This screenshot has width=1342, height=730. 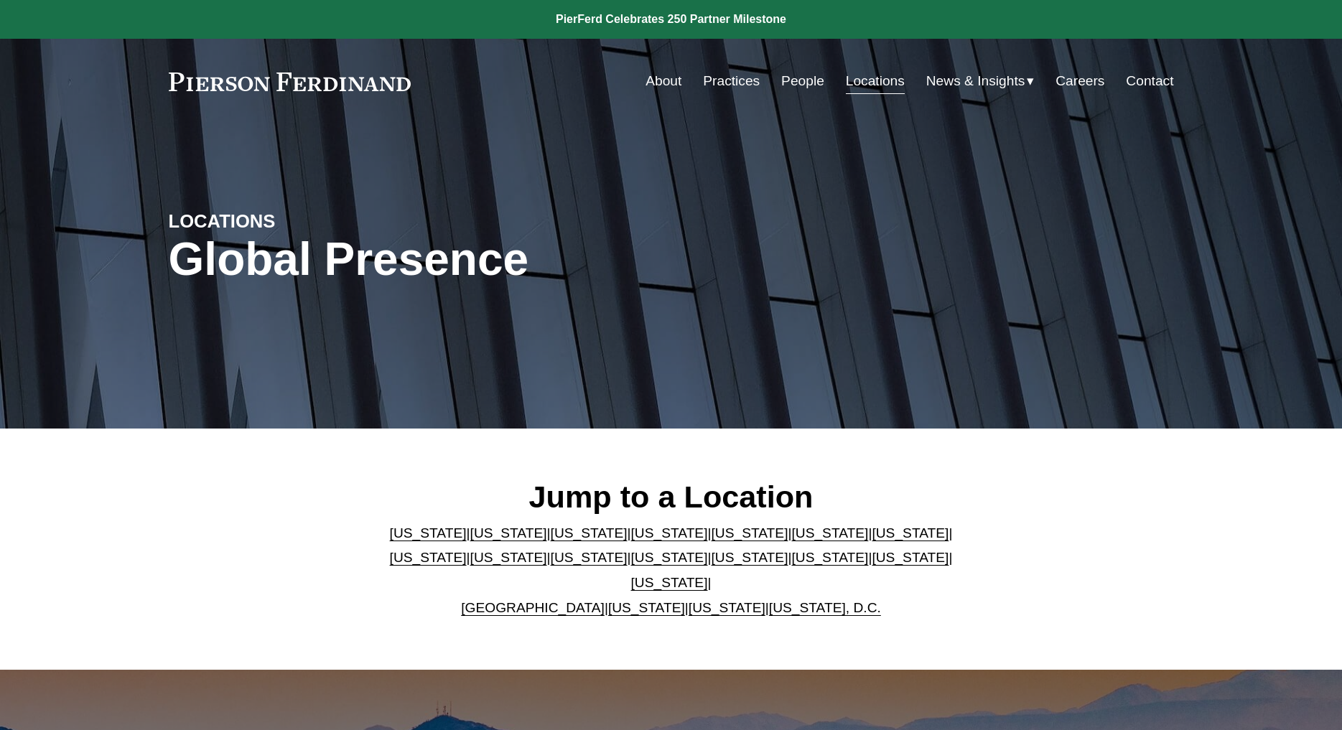 What do you see at coordinates (1080, 81) in the screenshot?
I see `a: Careers` at bounding box center [1080, 81].